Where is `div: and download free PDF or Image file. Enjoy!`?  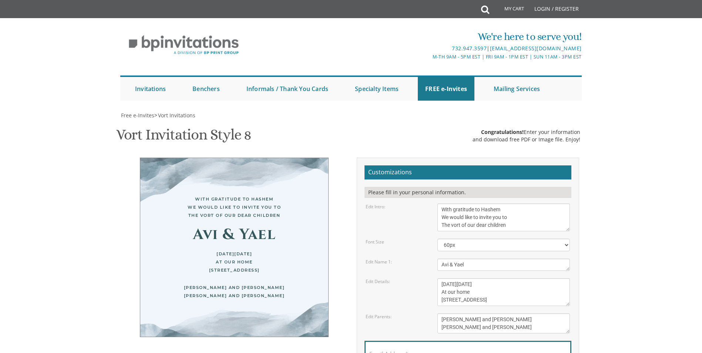 div: and download free PDF or Image file. Enjoy! is located at coordinates (526, 139).